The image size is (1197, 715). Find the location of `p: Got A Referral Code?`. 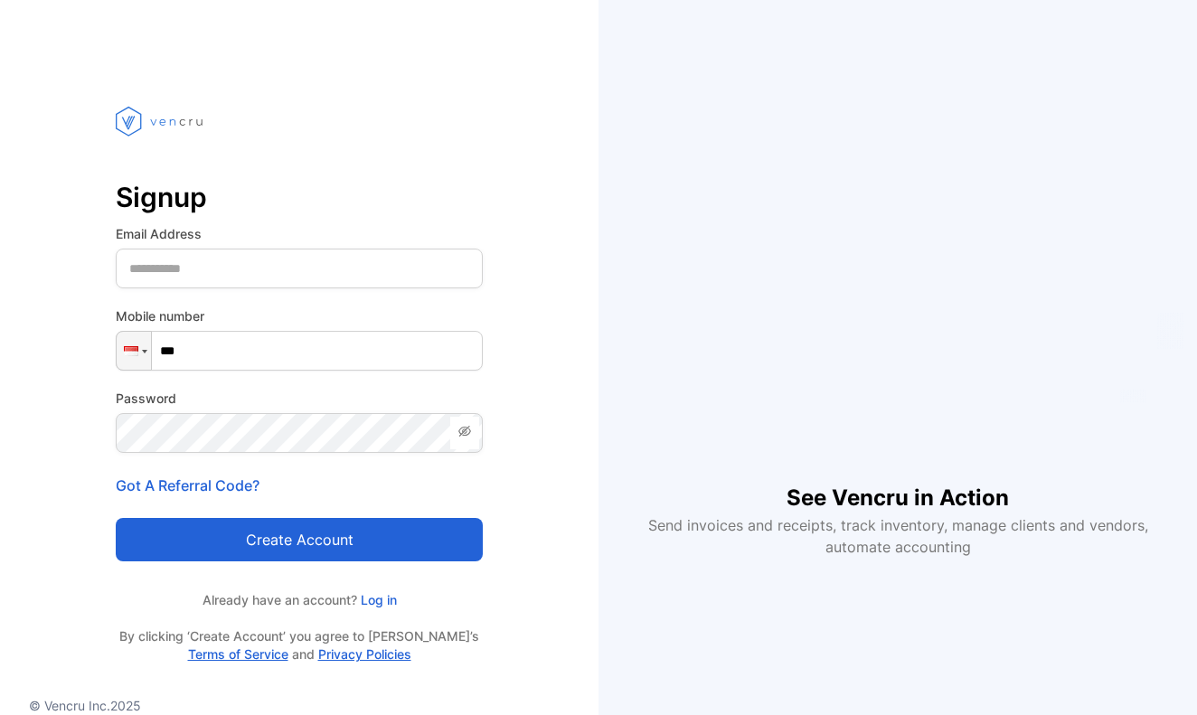

p: Got A Referral Code? is located at coordinates (299, 485).